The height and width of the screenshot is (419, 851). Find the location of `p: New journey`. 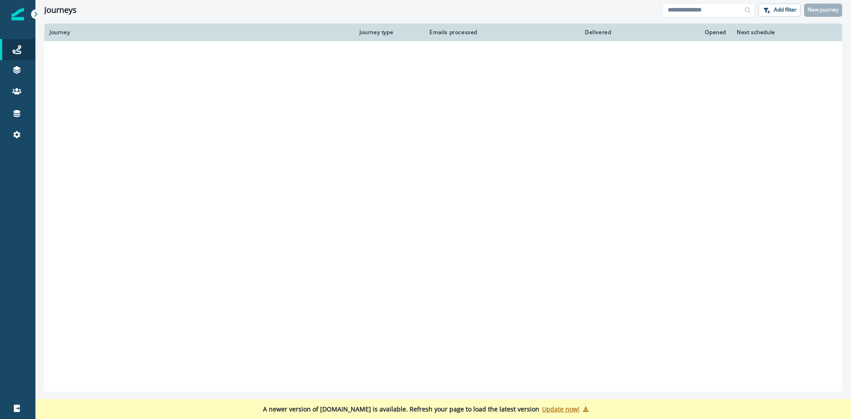

p: New journey is located at coordinates (823, 10).